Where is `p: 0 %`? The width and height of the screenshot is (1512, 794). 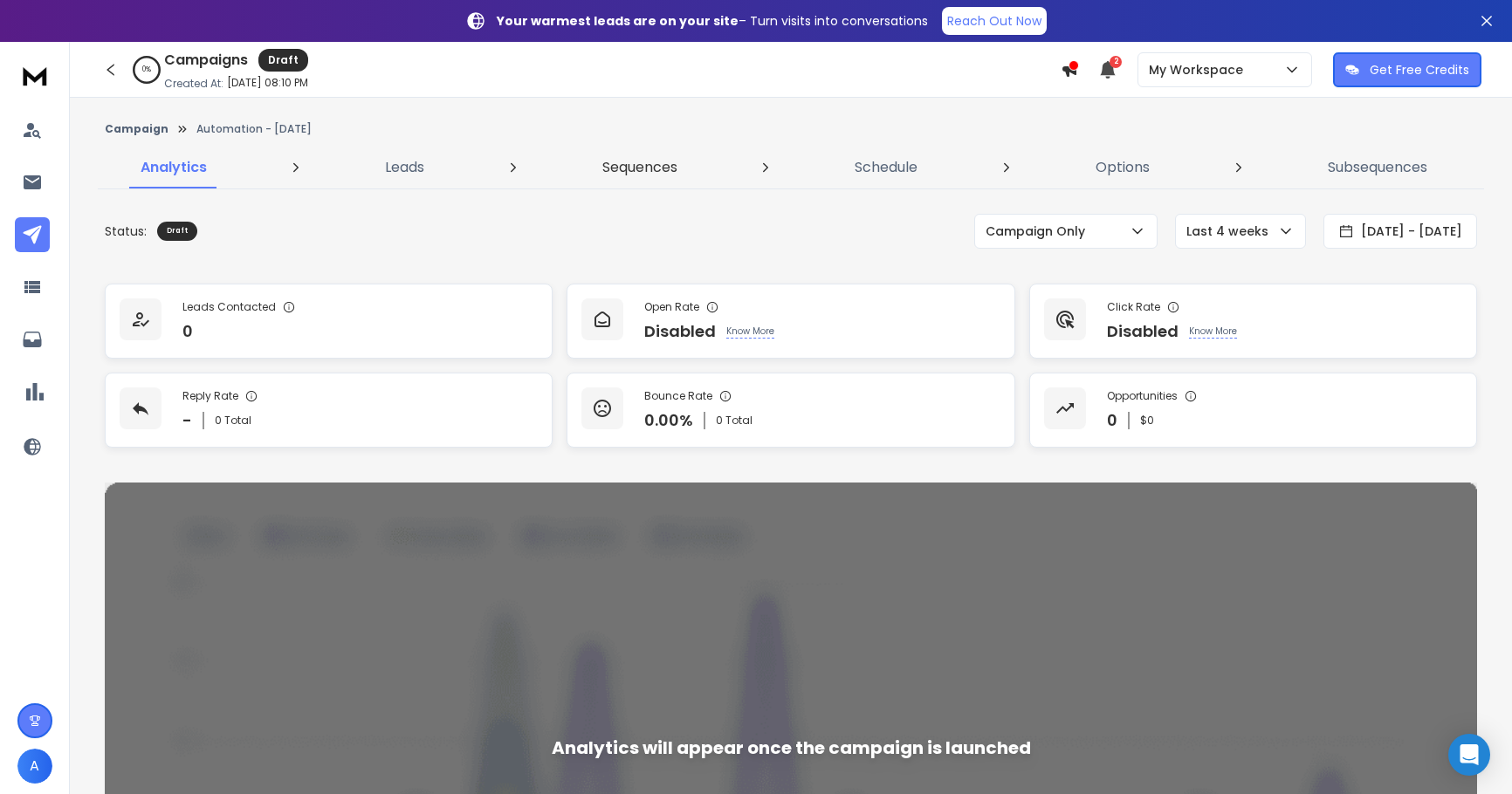 p: 0 % is located at coordinates (147, 70).